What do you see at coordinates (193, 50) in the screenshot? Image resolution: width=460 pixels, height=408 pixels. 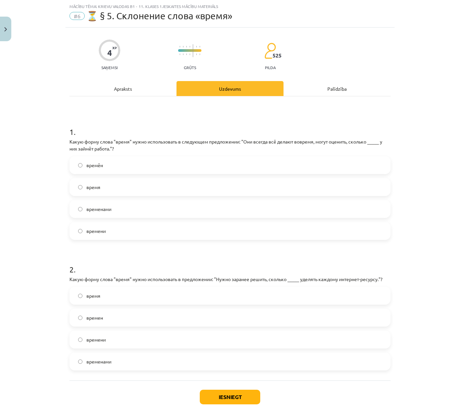 I see `img: icon-long-line-d9ea69661e0d244f92f715978eff75569469978d946b2353a9bb055b3ed8787d.svg` at bounding box center [193, 50].